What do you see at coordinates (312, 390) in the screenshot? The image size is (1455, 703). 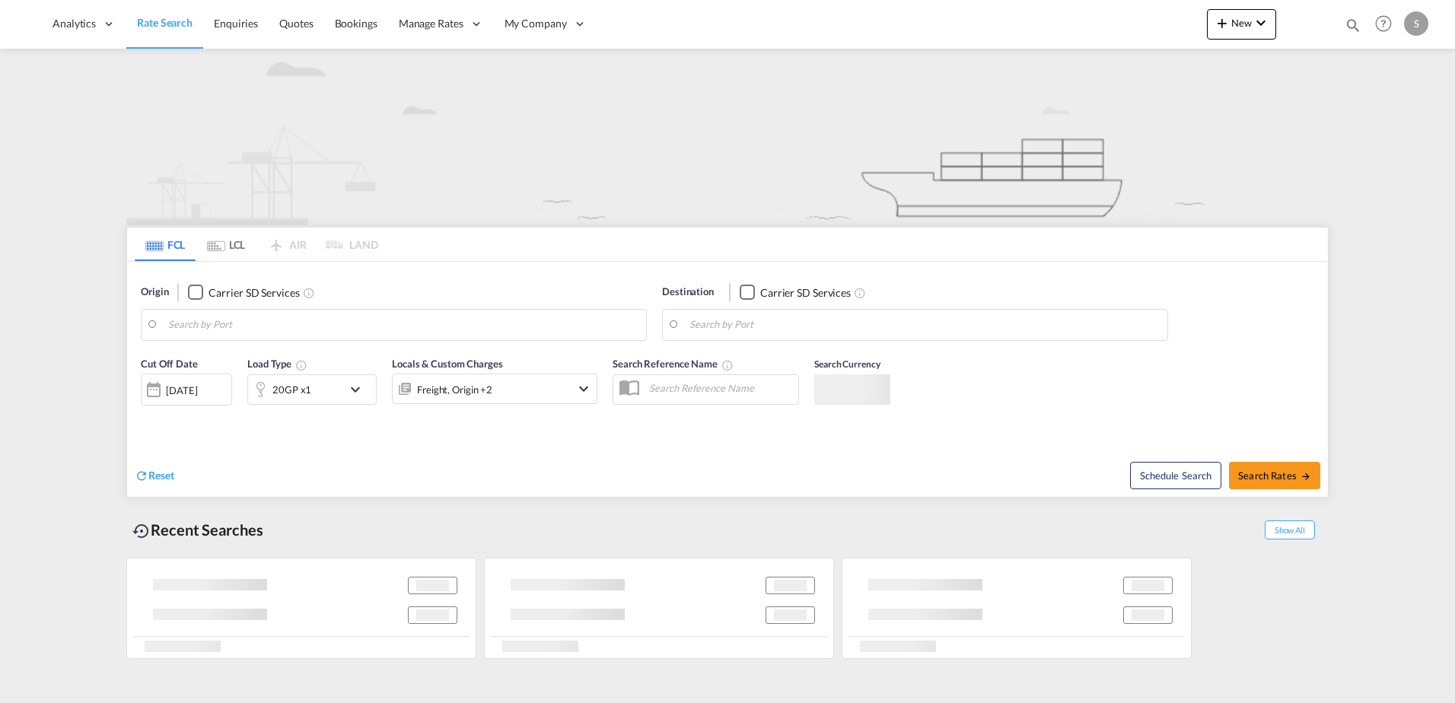 I see `div: 20GP x1icon-chevron-down` at bounding box center [312, 390].